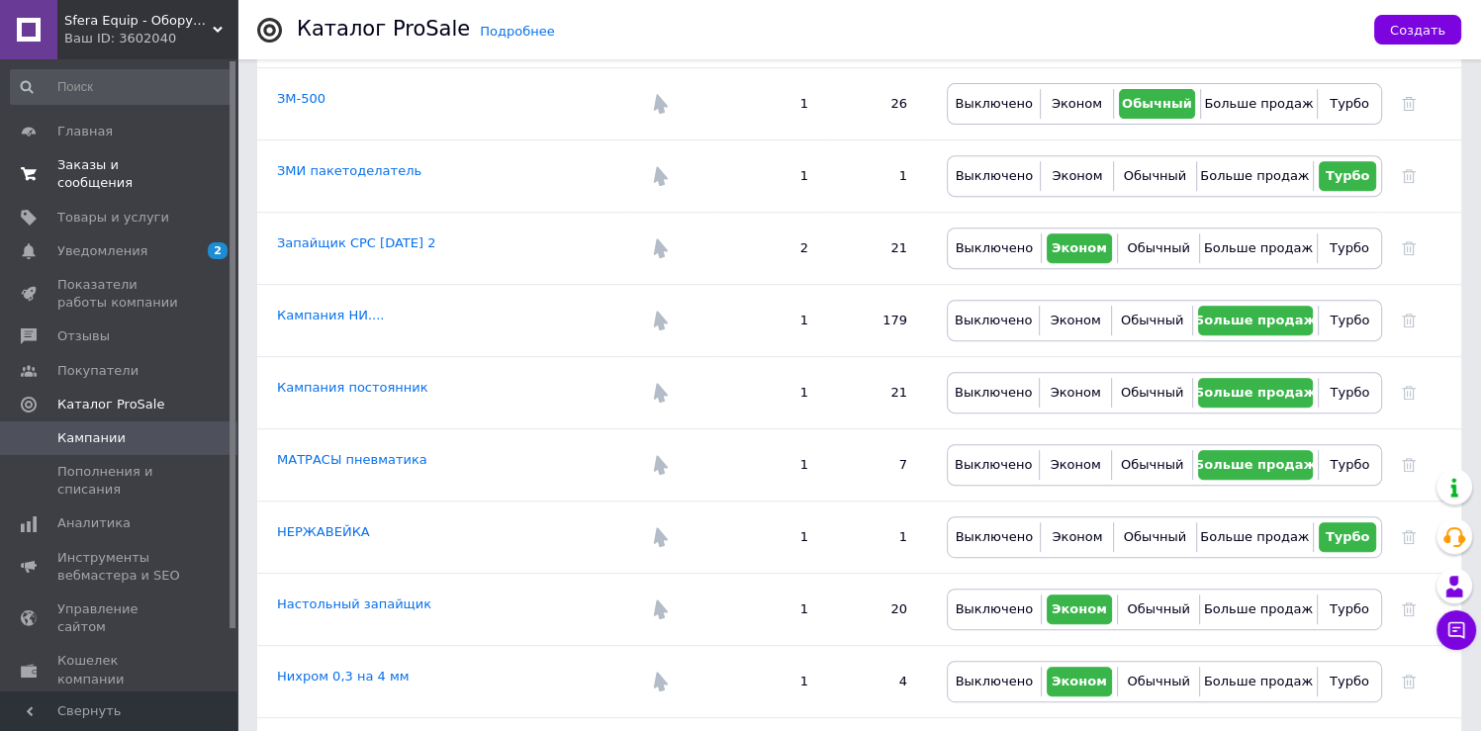 This screenshot has width=1481, height=731. What do you see at coordinates (301, 98) in the screenshot?
I see `a: ЗМ-500` at bounding box center [301, 98].